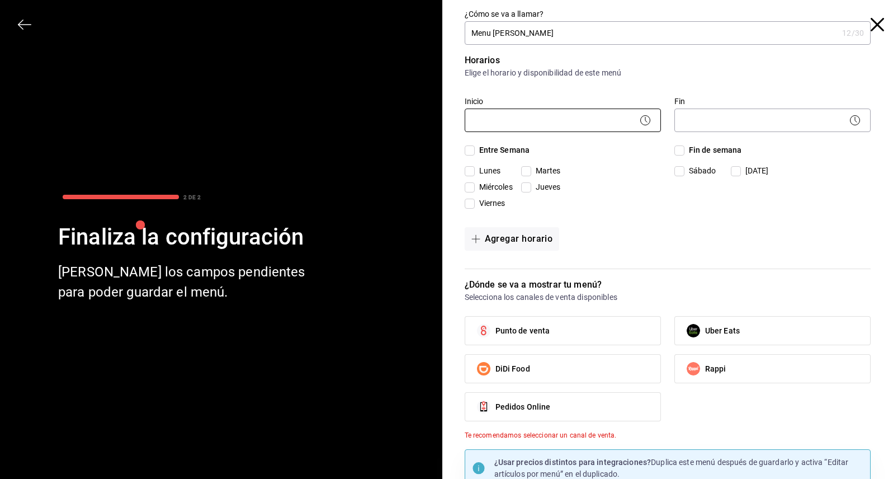  I want to click on div: Te recomendamos seleccionar un canal de venta., so click(668, 435).